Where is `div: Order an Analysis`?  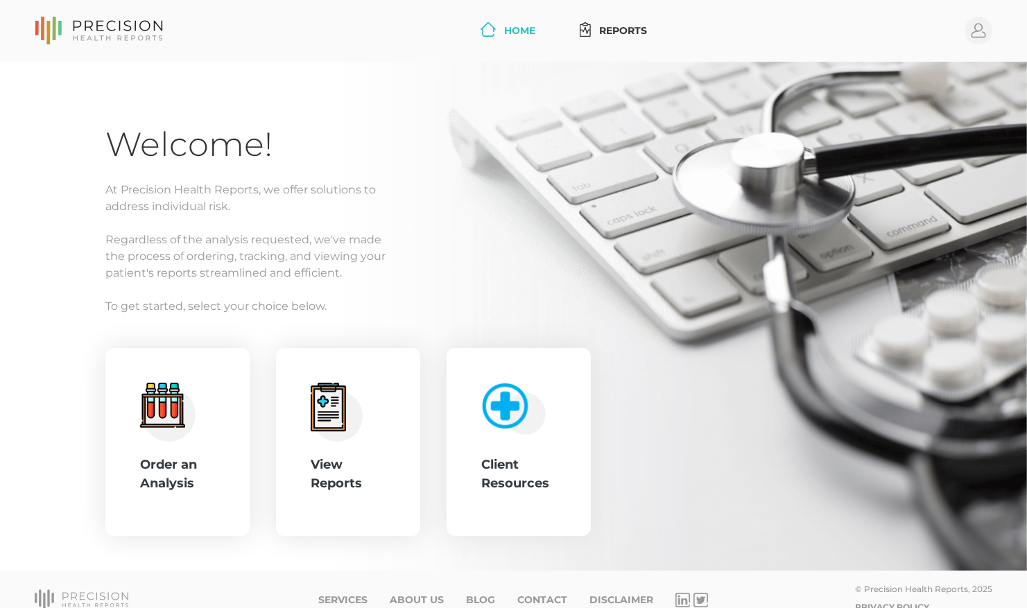 div: Order an Analysis is located at coordinates (177, 474).